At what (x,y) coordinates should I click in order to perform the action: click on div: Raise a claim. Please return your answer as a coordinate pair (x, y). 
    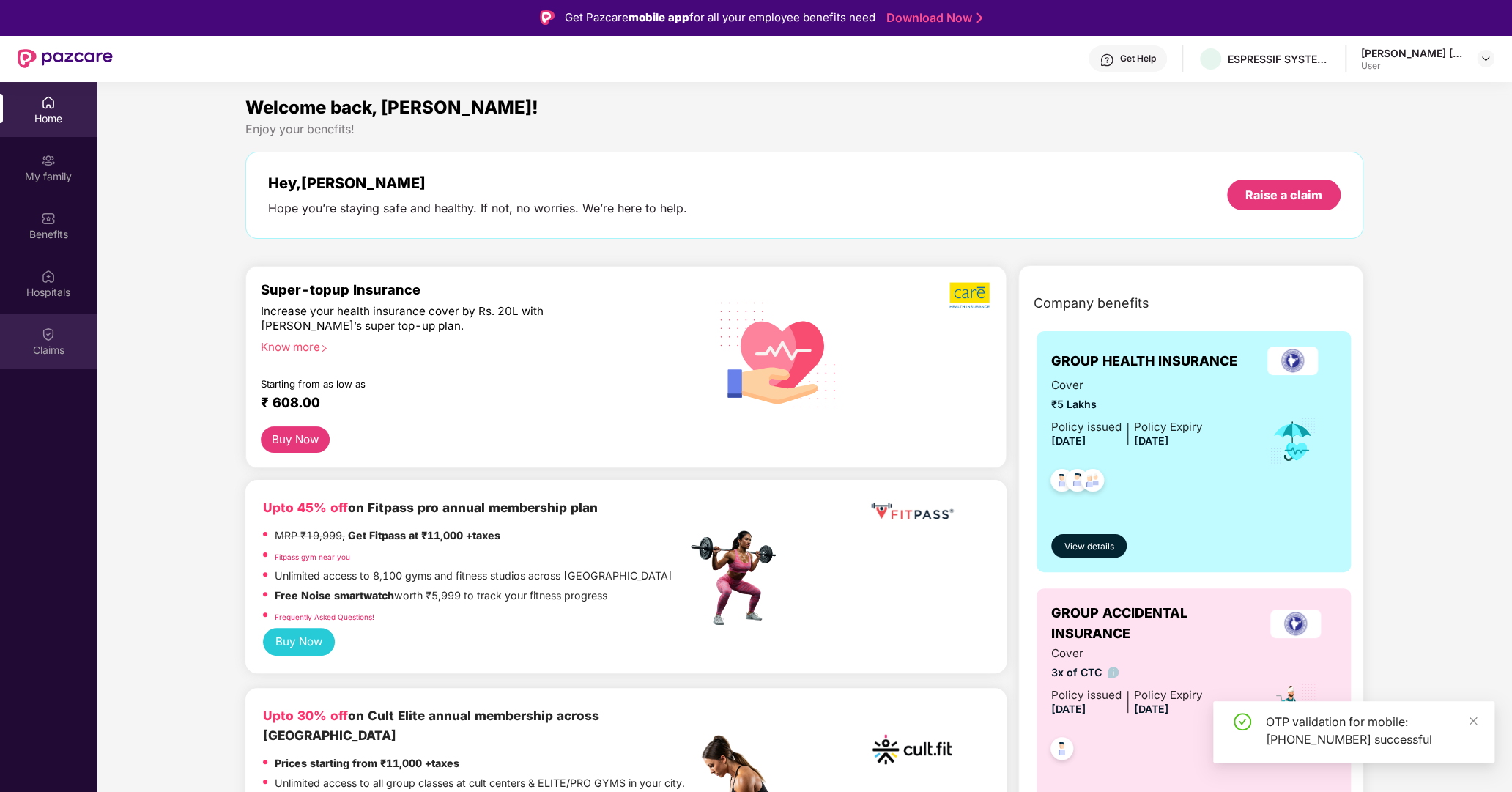
    Looking at the image, I should click on (1284, 195).